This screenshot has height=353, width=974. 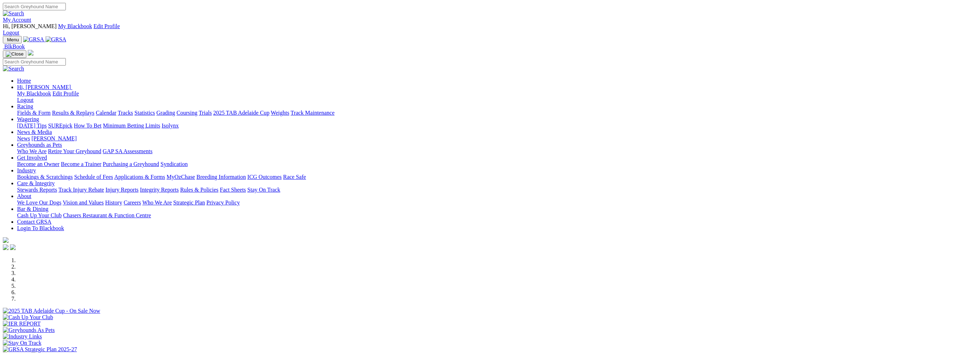 What do you see at coordinates (13, 247) in the screenshot?
I see `img: twitter.svg` at bounding box center [13, 247].